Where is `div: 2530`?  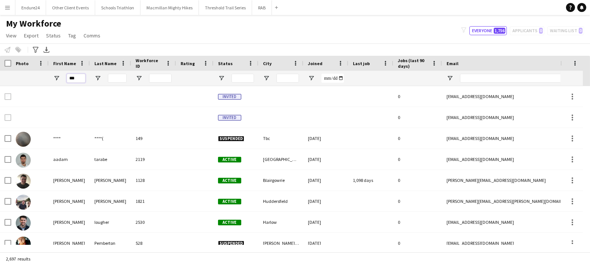
div: 2530 is located at coordinates (154, 222).